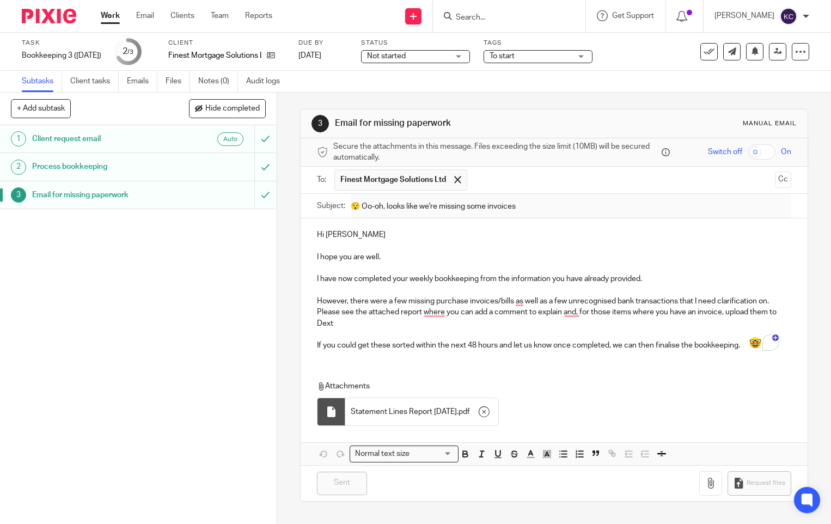 Image resolution: width=831 pixels, height=524 pixels. I want to click on a: Emails, so click(142, 81).